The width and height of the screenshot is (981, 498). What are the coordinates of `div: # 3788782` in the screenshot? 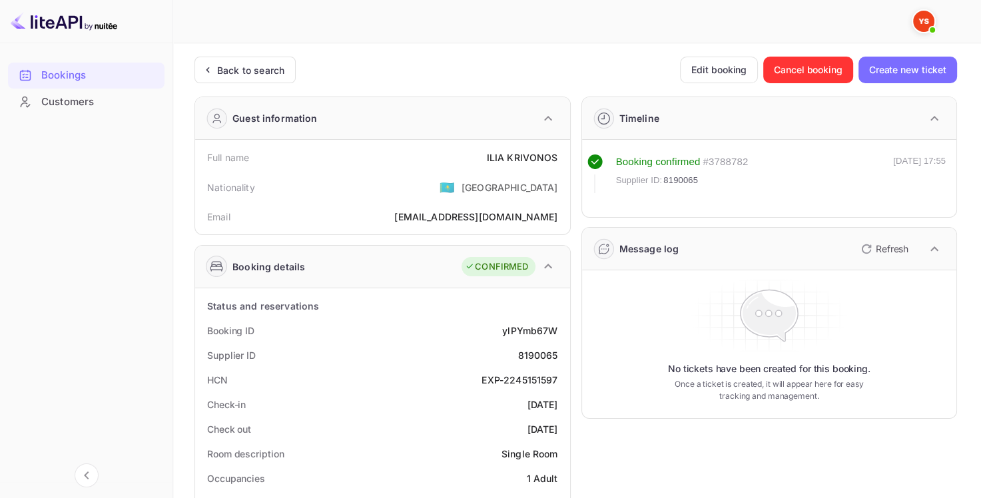 It's located at (725, 162).